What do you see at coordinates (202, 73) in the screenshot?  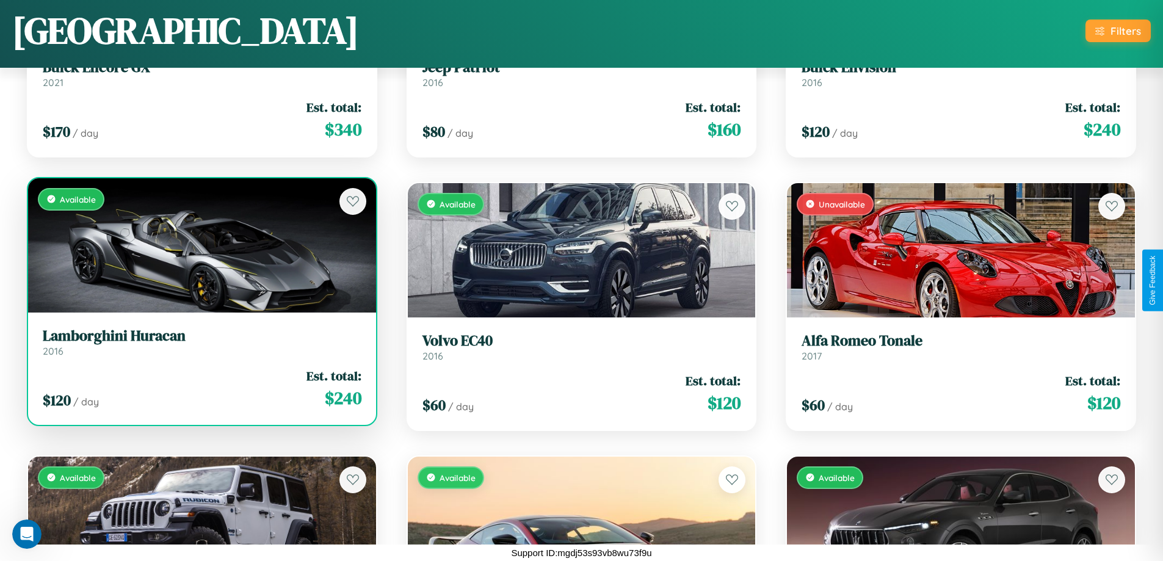 I see `a: Buick Encore GX2021` at bounding box center [202, 73].